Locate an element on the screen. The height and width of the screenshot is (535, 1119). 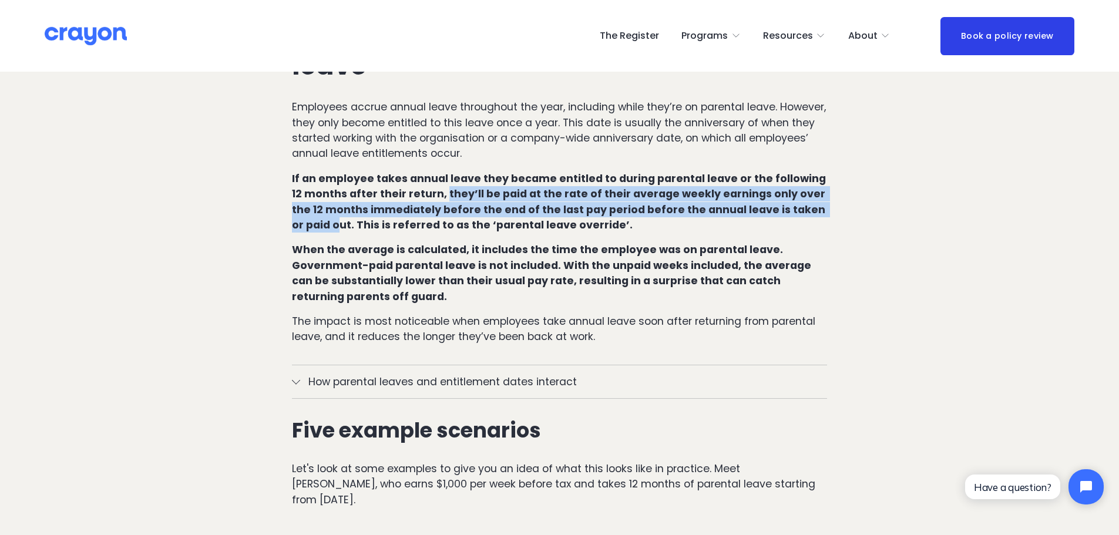
span: Have a question? is located at coordinates (58, 28).